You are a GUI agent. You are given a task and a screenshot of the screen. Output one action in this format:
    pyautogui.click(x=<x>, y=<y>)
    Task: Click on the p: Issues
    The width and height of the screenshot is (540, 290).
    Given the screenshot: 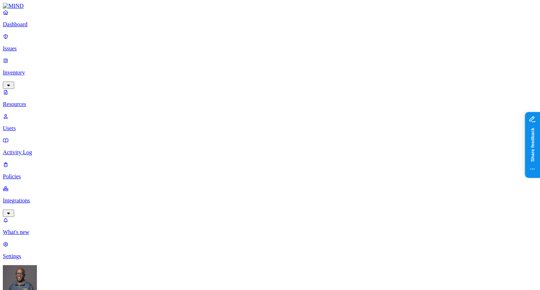 What is the action you would take?
    pyautogui.click(x=270, y=49)
    